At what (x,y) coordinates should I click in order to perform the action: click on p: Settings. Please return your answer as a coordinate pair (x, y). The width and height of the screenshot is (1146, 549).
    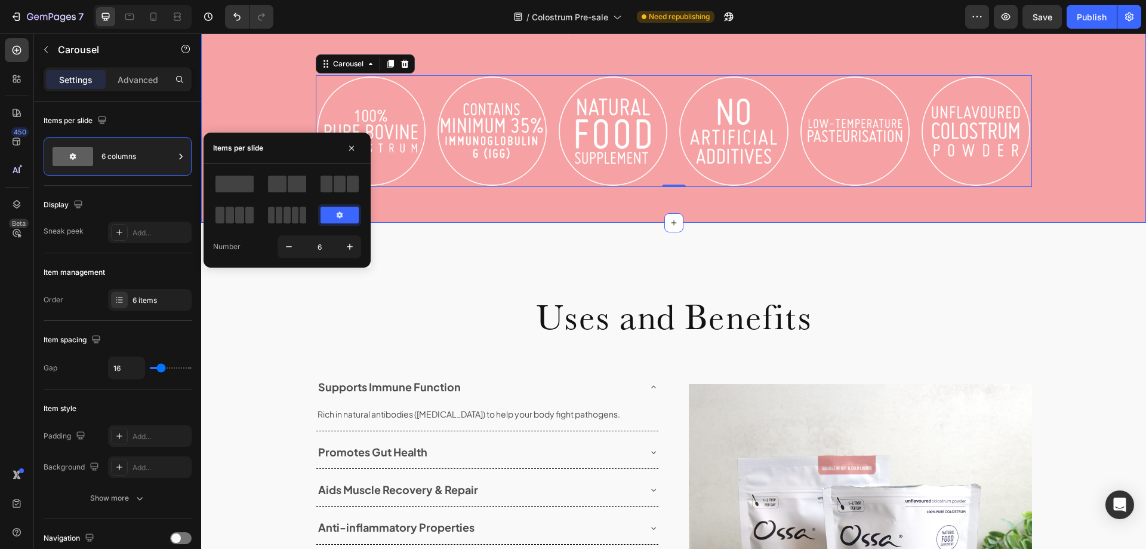
    Looking at the image, I should click on (76, 79).